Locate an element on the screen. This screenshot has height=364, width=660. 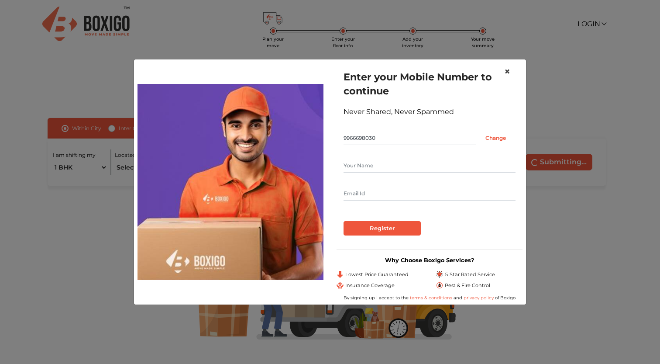
h1: Enter your Mobile Number to continue is located at coordinates (429, 84).